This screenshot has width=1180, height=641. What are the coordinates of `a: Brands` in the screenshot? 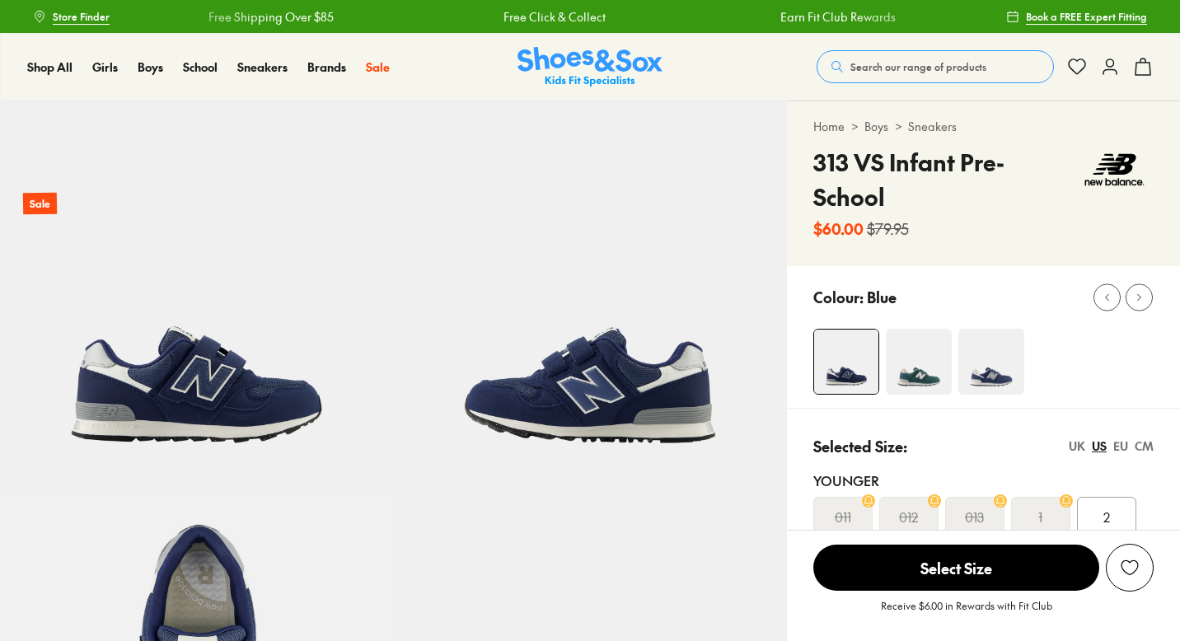 It's located at (326, 67).